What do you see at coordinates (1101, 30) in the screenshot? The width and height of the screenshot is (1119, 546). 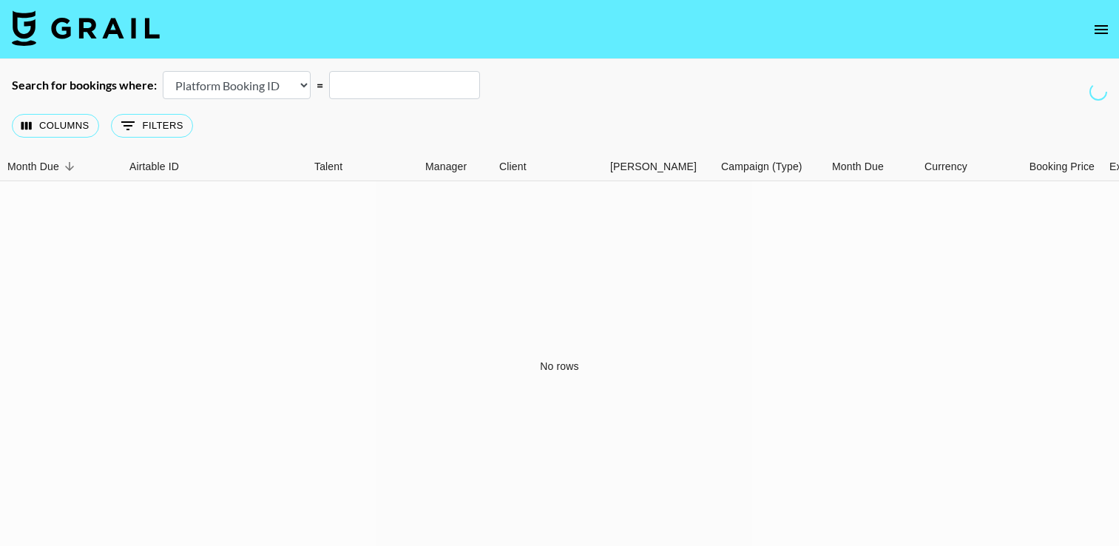 I see `button: open drawer` at bounding box center [1101, 30].